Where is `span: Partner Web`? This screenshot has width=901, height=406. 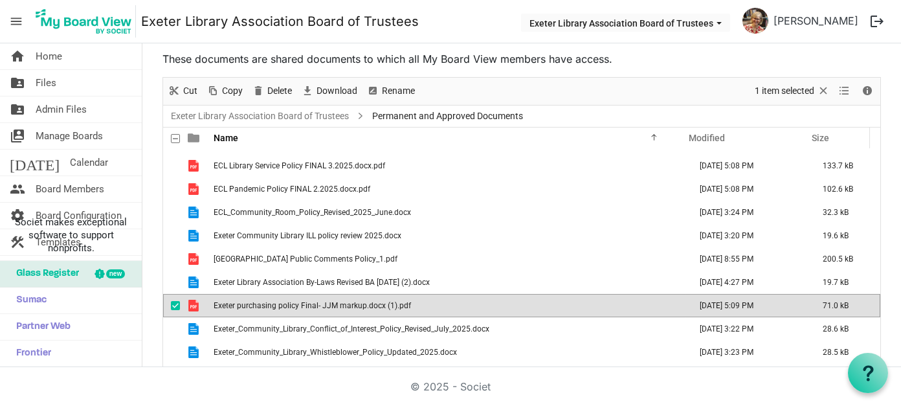 span: Partner Web is located at coordinates (40, 327).